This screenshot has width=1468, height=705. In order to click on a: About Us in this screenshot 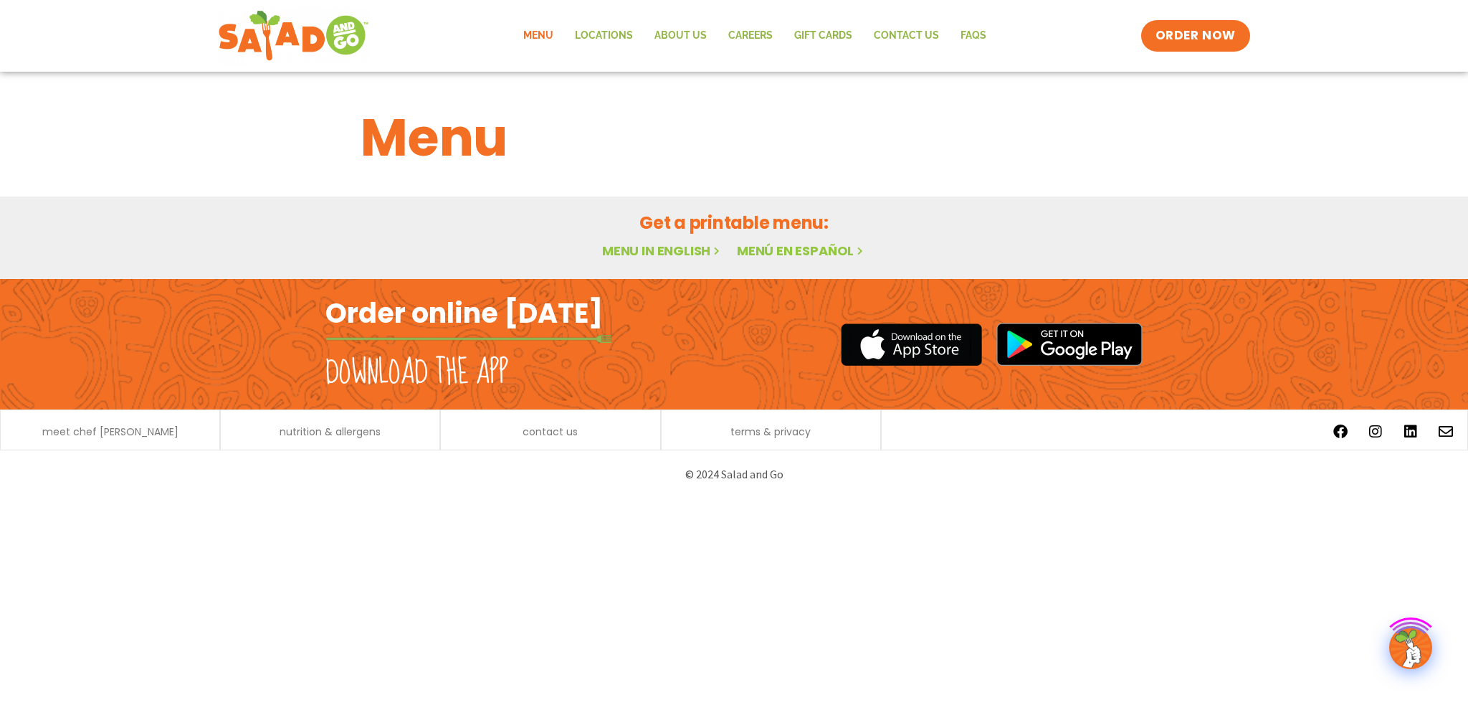, I will do `click(680, 36)`.